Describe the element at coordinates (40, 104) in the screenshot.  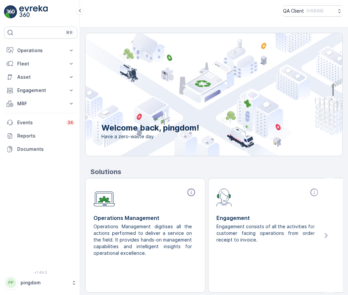
I see `p: MRF` at that location.